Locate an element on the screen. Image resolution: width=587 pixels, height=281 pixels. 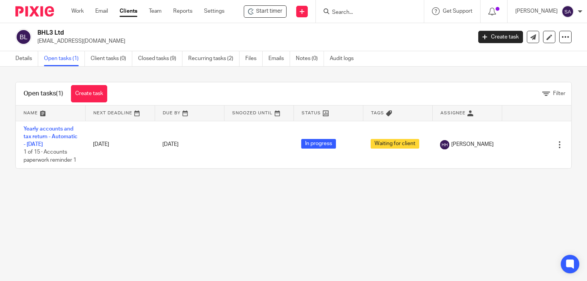
h2: BHL3 Ltd is located at coordinates (209, 33).